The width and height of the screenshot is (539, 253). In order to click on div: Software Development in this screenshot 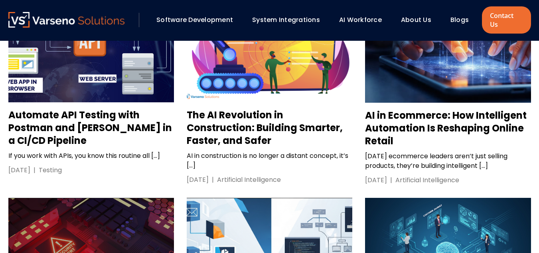, I will do `click(198, 20)`.